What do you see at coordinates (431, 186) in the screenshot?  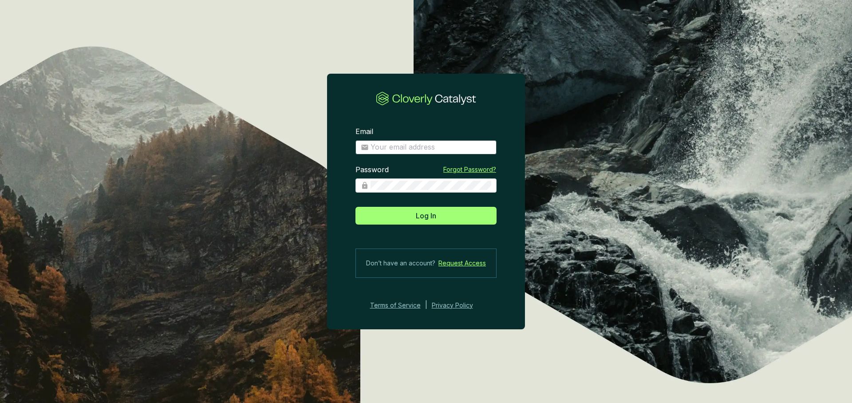 I see `input: Password` at bounding box center [431, 186].